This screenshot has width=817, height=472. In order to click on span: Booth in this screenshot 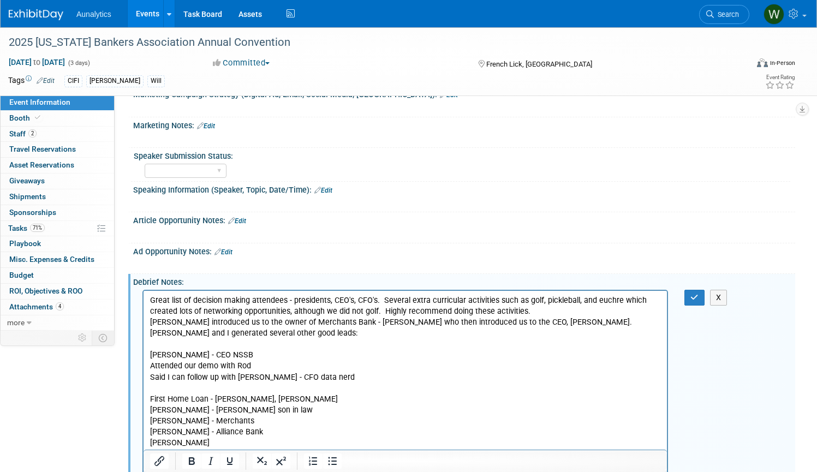, I will do `click(26, 118)`.